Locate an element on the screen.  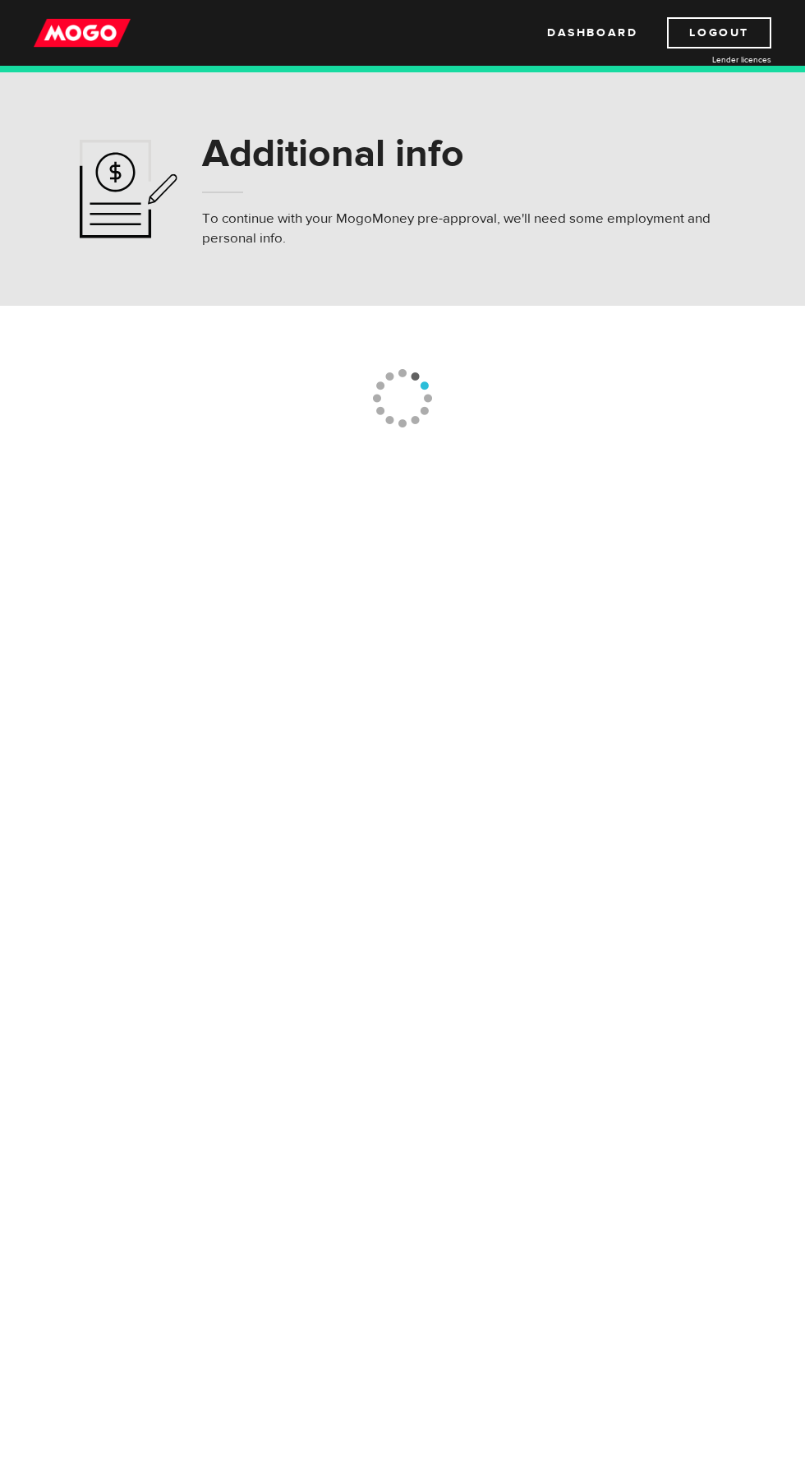
img: loading-colorWheel_medium.gif is located at coordinates (403, 398).